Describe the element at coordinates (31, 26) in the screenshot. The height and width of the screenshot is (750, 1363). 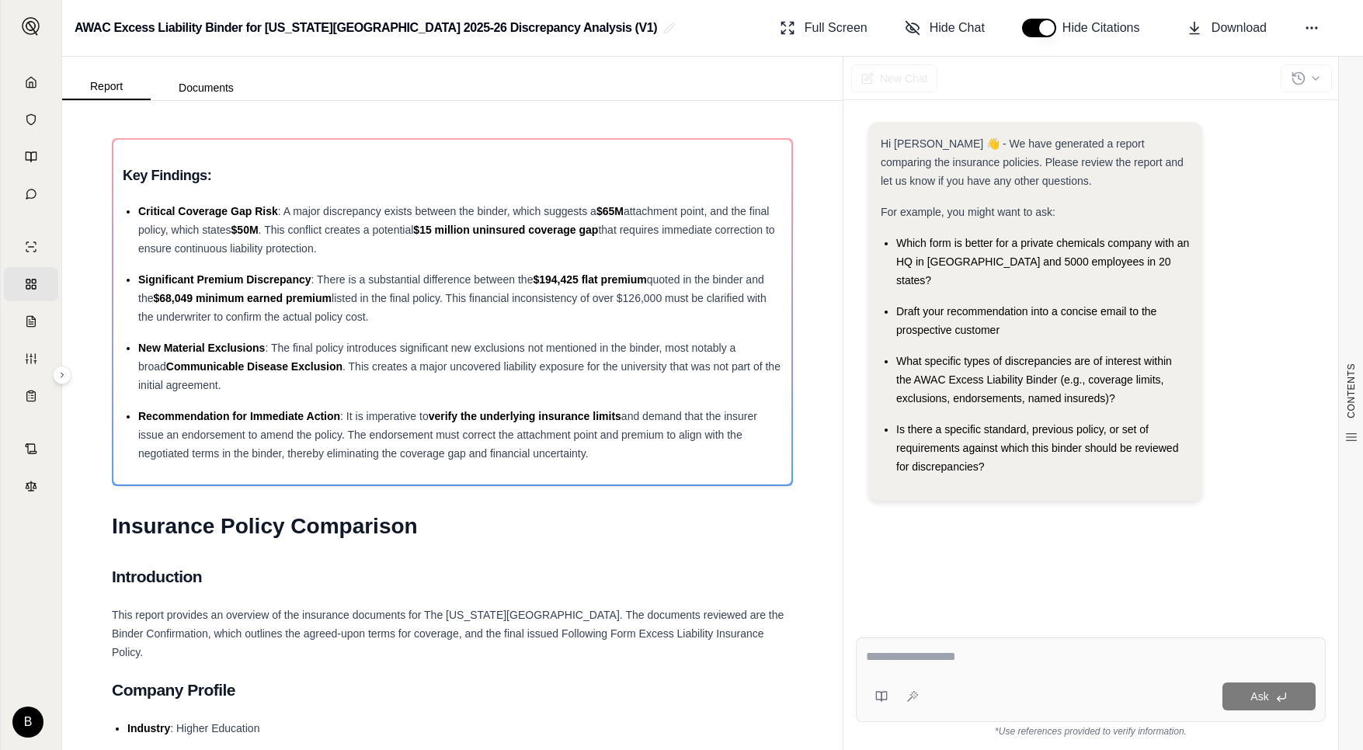
I see `img: Expand sidebar` at that location.